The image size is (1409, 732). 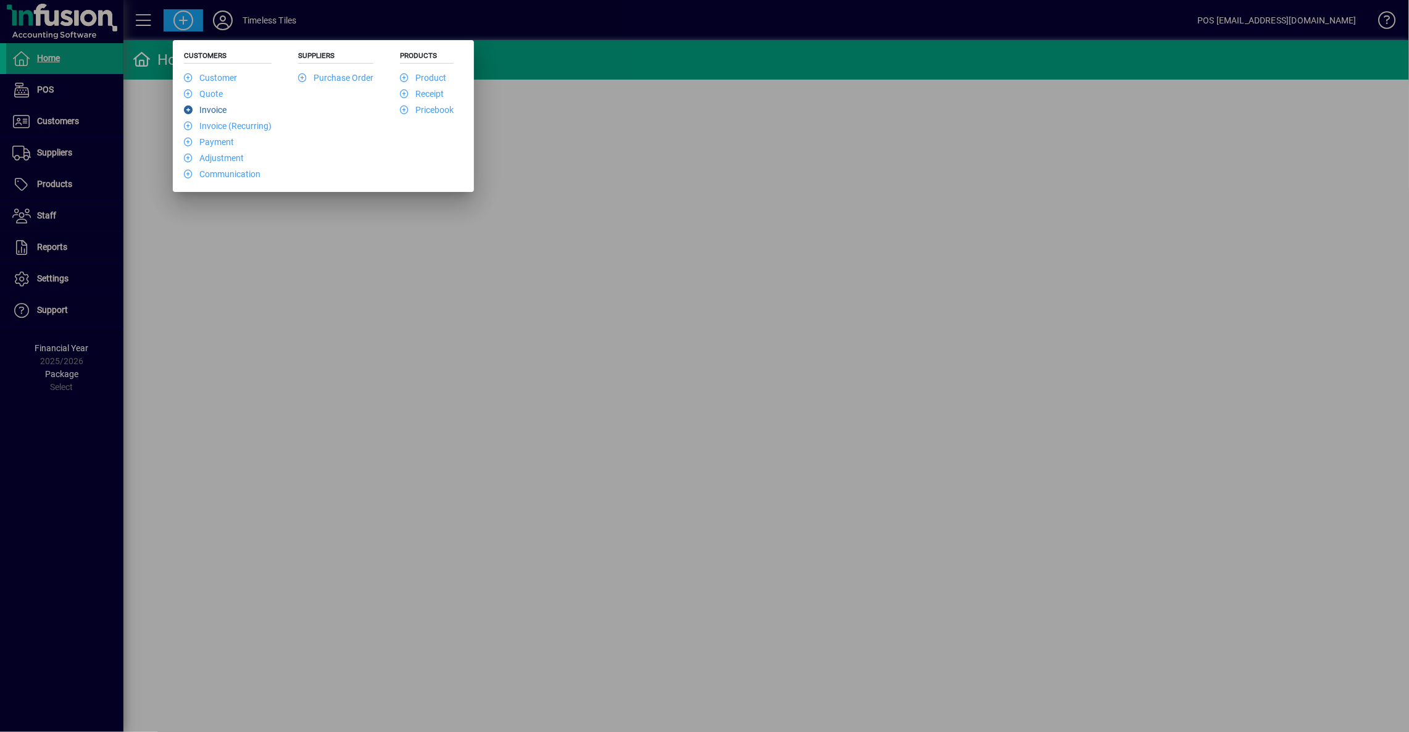 I want to click on a: Adjustment, so click(x=214, y=158).